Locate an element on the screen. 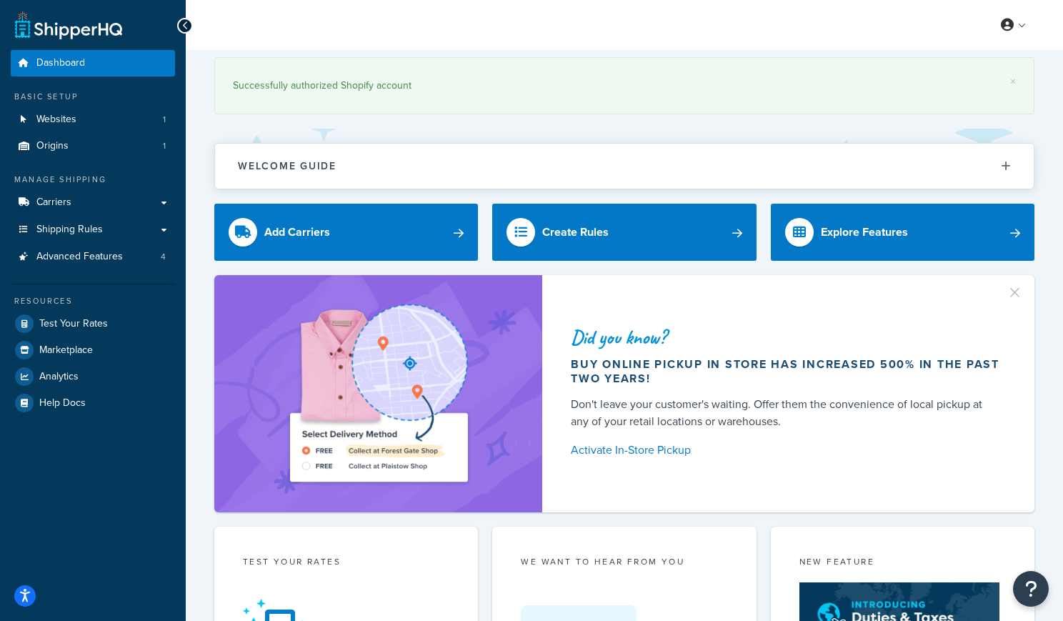  a: Help Docs is located at coordinates (93, 403).